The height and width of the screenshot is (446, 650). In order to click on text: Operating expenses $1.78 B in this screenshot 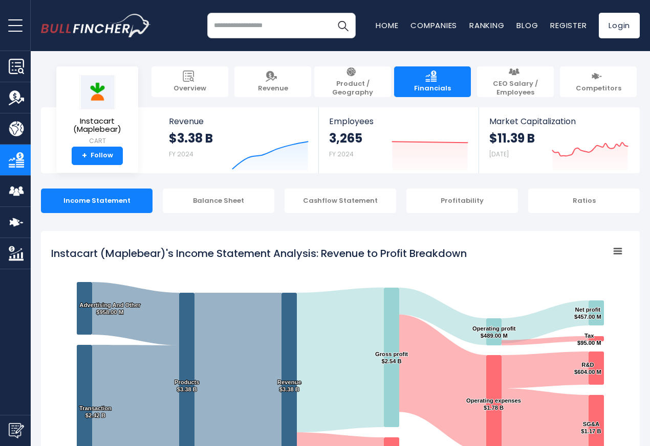, I will do `click(493, 405)`.